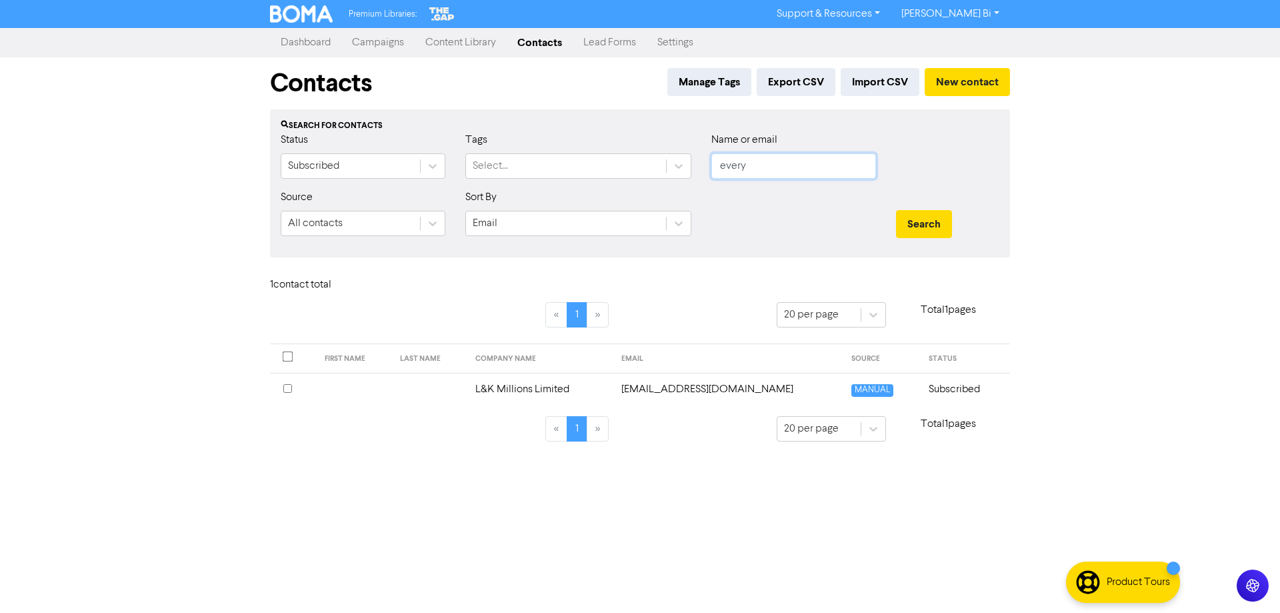 Image resolution: width=1280 pixels, height=613 pixels. What do you see at coordinates (744, 140) in the screenshot?
I see `label: Name or email` at bounding box center [744, 140].